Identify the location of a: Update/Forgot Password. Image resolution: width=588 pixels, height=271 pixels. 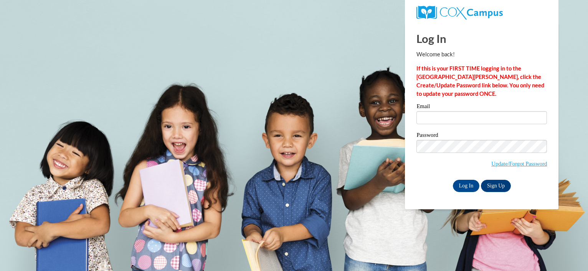
(519, 164).